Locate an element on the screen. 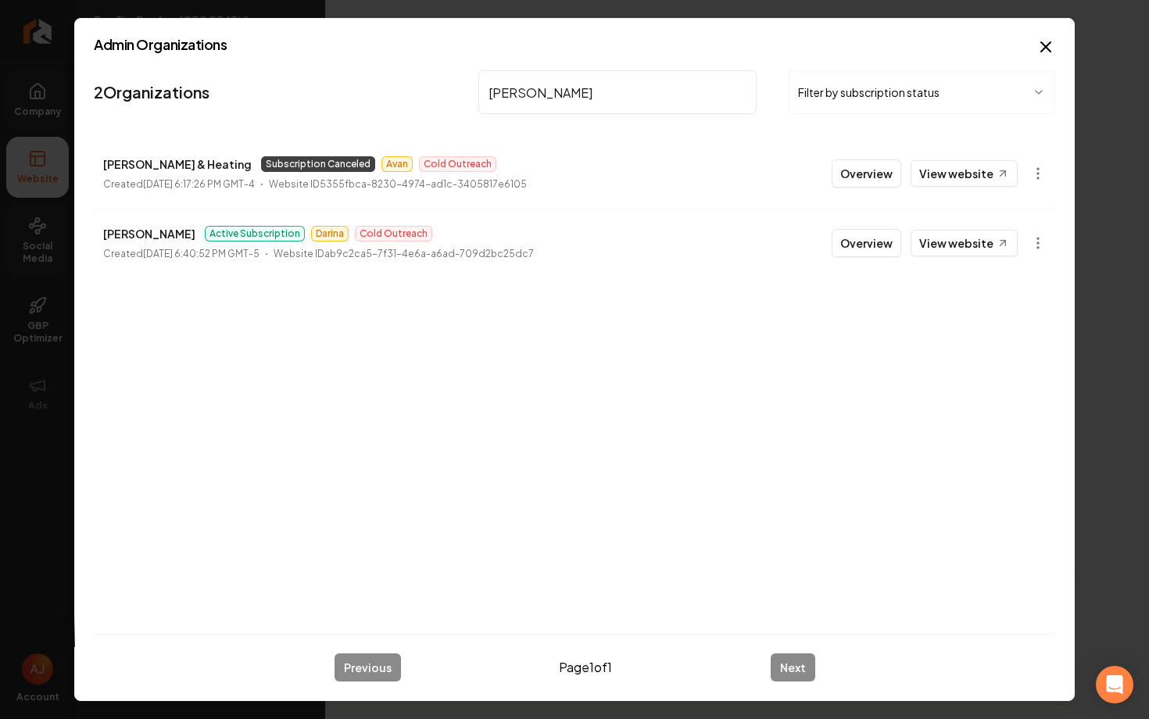 The width and height of the screenshot is (1149, 719). input: Search by name or ID is located at coordinates (617, 92).